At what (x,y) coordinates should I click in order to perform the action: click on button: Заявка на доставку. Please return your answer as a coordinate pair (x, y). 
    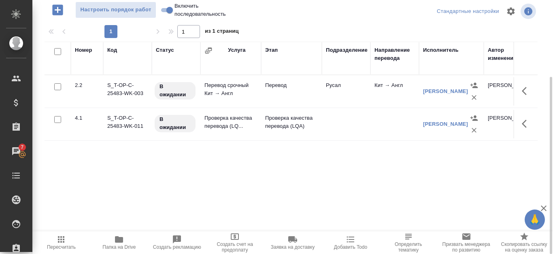
    Looking at the image, I should click on (292, 243).